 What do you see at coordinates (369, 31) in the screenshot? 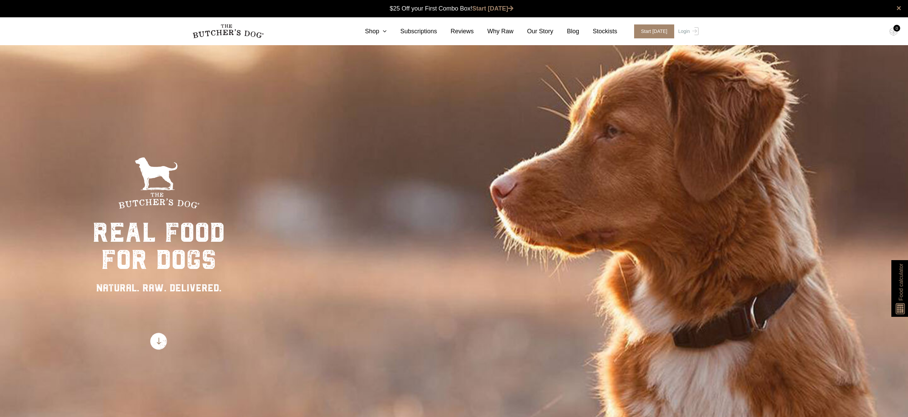
I see `a: Shop` at bounding box center [369, 31].